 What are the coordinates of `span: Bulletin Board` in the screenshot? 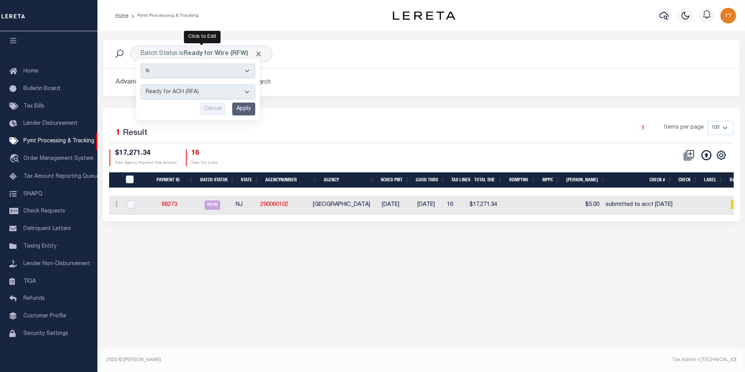 It's located at (42, 89).